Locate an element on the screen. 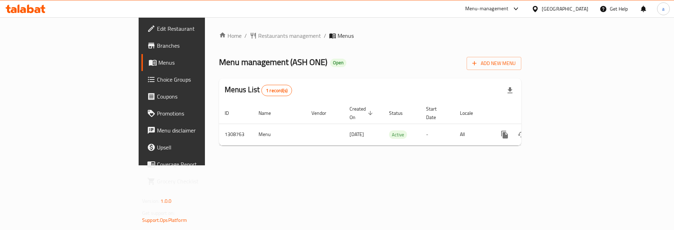  a: Menus is located at coordinates (196, 62).